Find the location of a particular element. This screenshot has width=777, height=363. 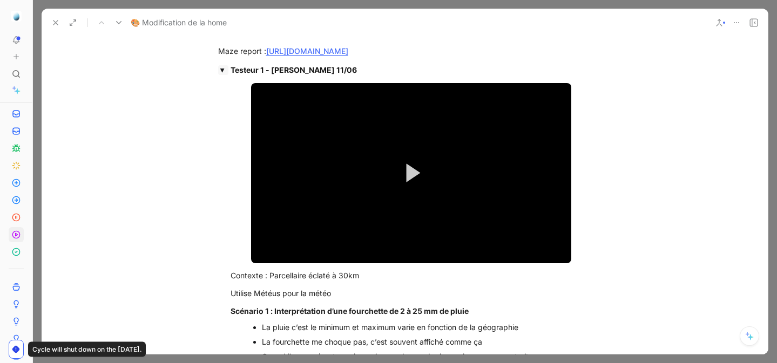

strong: Scénario 1 : Interprétation d’une fourchette de 2 à 25 mm de pluie is located at coordinates (349, 311).